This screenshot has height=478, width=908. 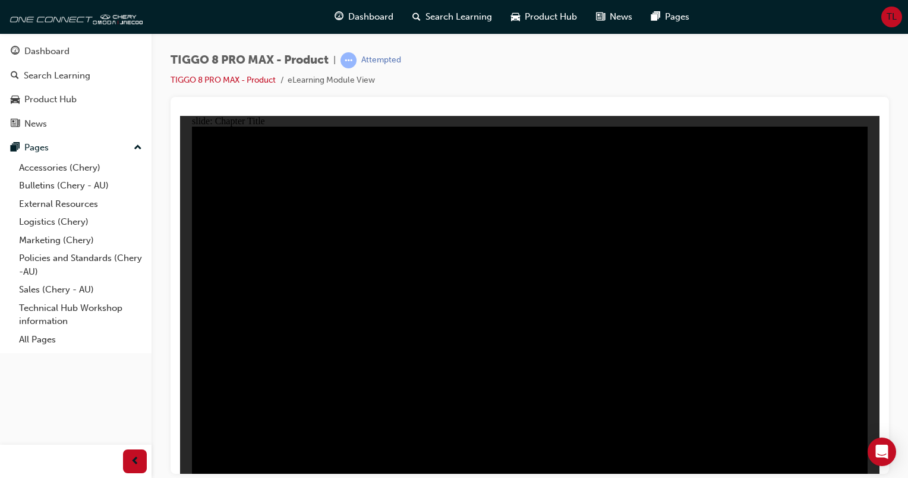 I want to click on a: News, so click(x=75, y=124).